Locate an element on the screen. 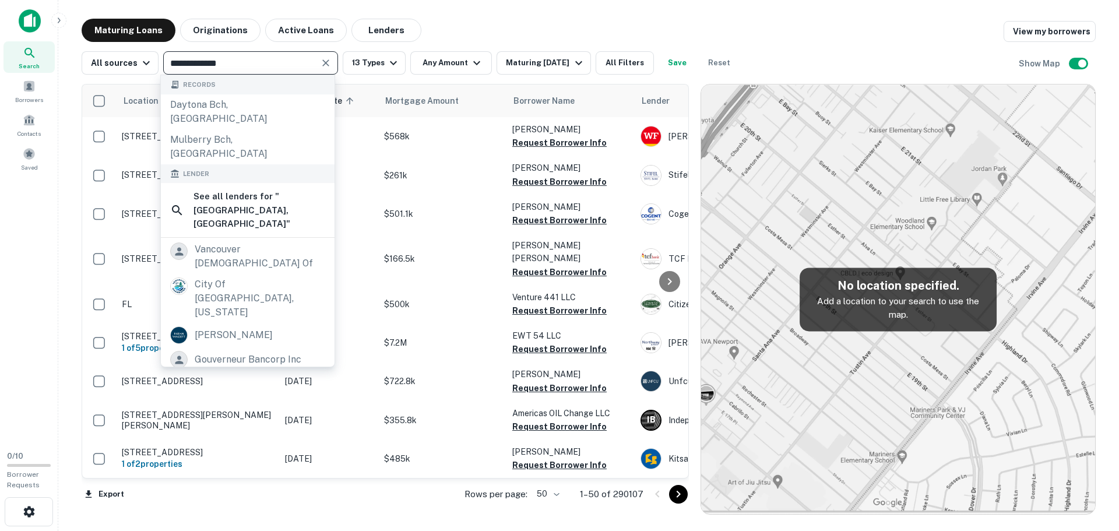  p: Rows per page: is located at coordinates (496, 494).